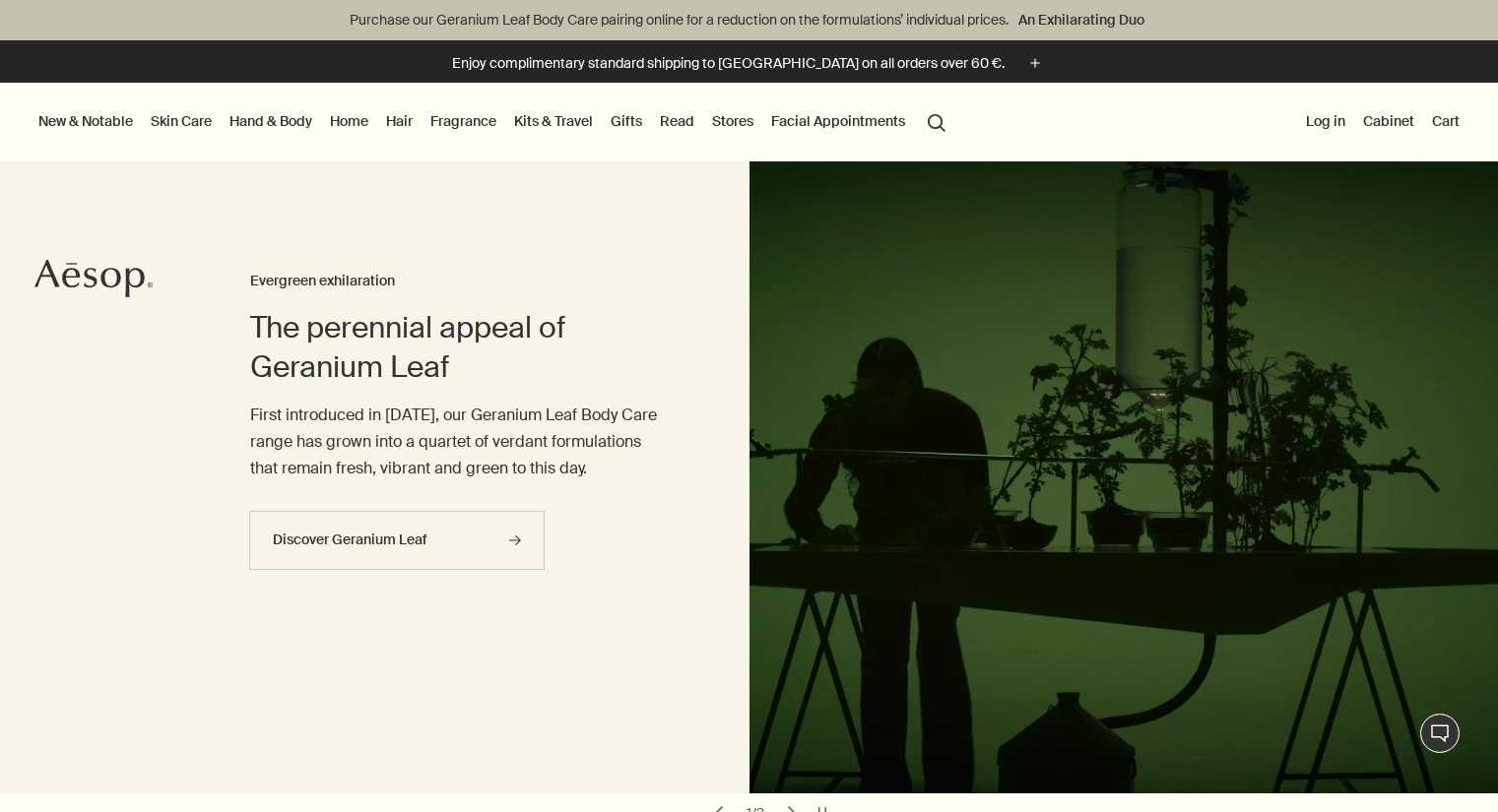  What do you see at coordinates (182, 121) in the screenshot?
I see `a: Skin Care` at bounding box center [182, 121].